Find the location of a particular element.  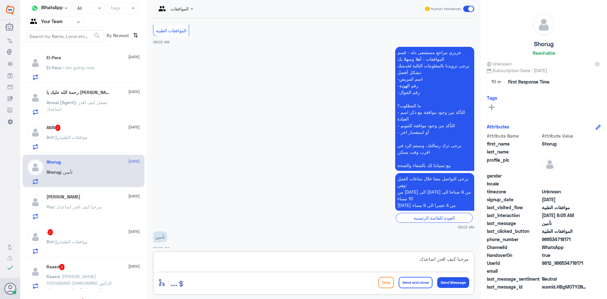

span: موافقات الطبية is located at coordinates (565, 207).